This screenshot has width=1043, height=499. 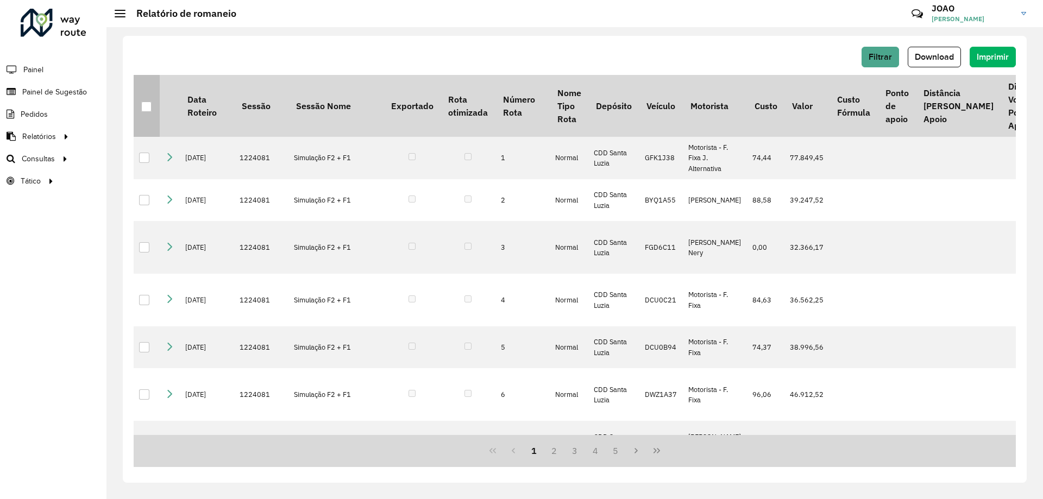 What do you see at coordinates (807, 247) in the screenshot?
I see `td: 32.366,17` at bounding box center [807, 247].